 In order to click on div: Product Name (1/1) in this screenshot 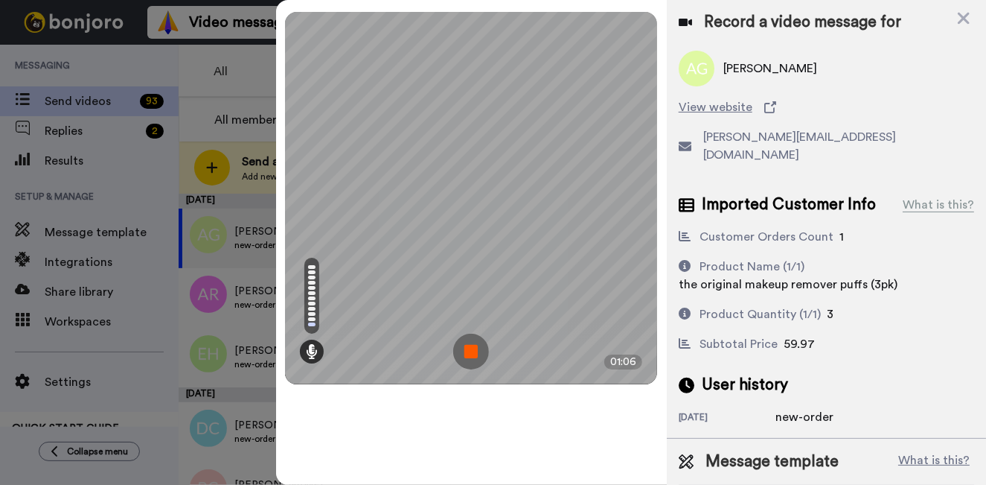, I will do `click(752, 267)`.